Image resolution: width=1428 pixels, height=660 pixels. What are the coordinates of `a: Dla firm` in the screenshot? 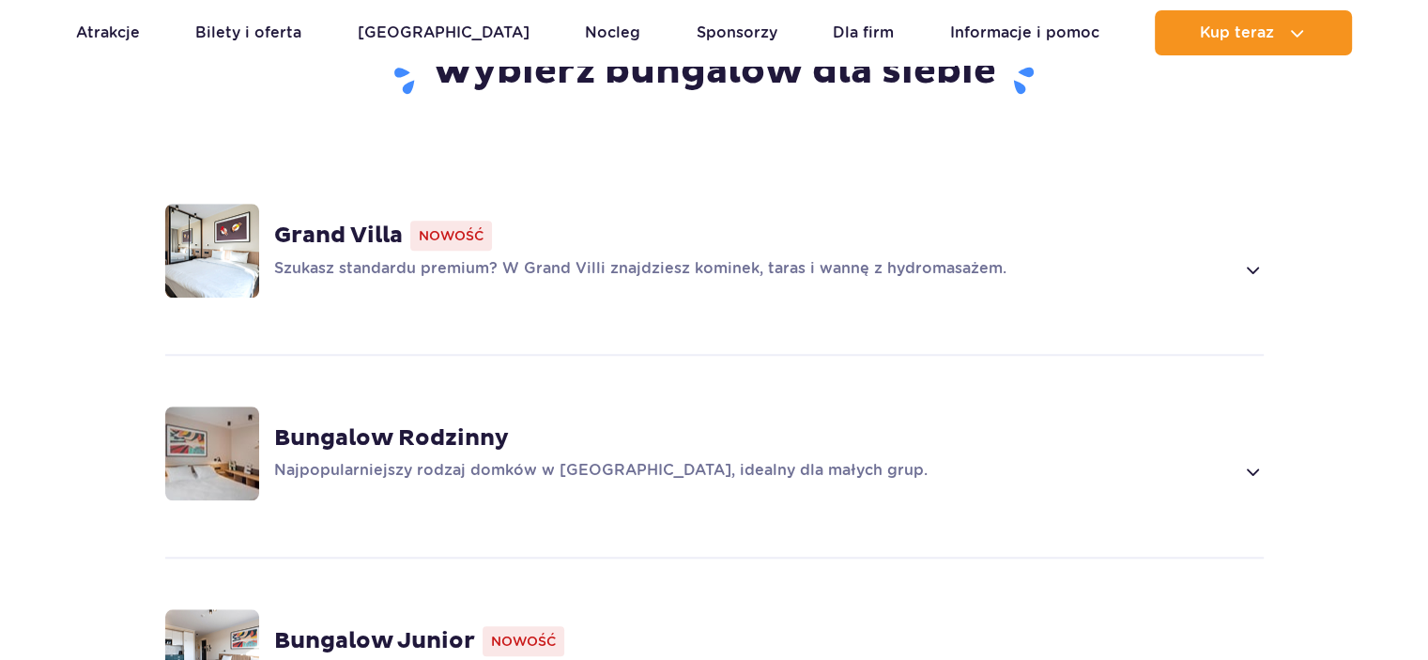 It's located at (863, 33).